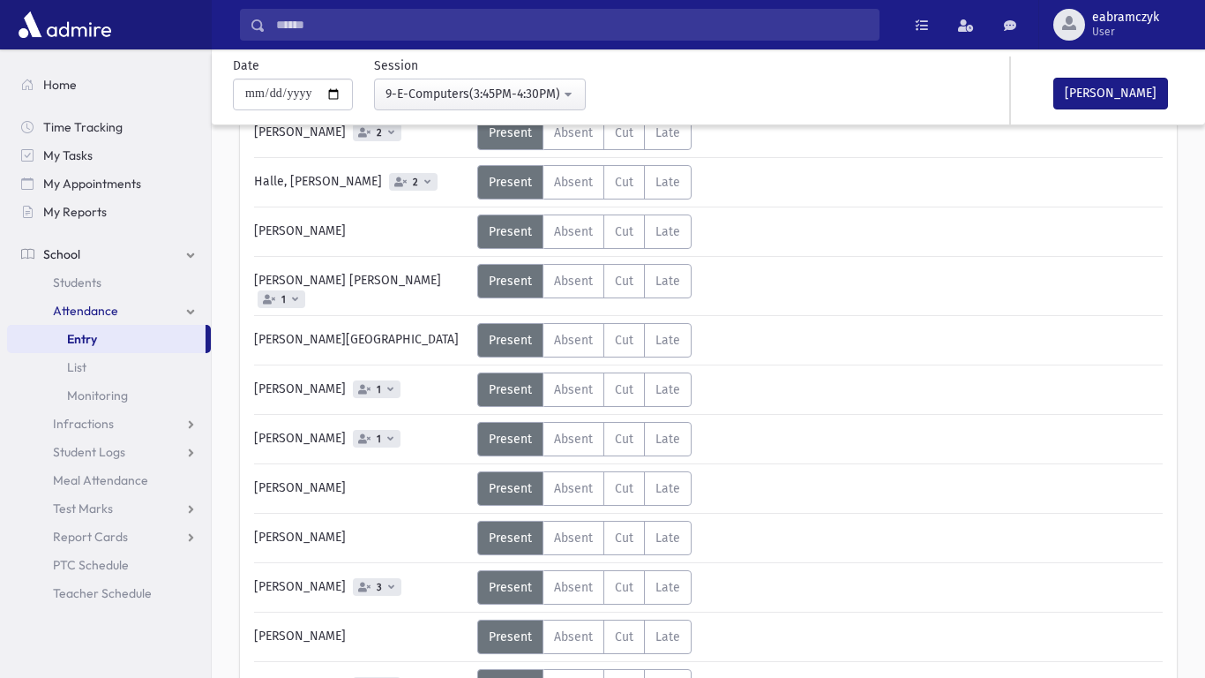 Image resolution: width=1205 pixels, height=678 pixels. Describe the element at coordinates (109, 127) in the screenshot. I see `a: Time Tracking` at that location.